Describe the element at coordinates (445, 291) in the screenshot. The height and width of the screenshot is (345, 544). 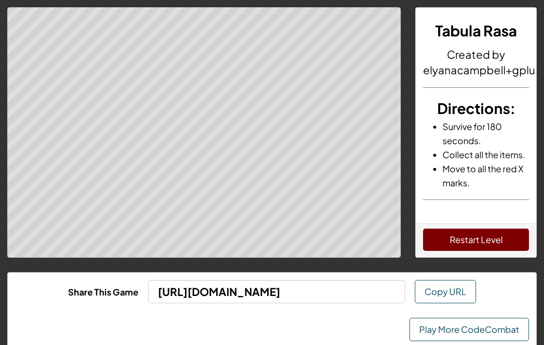
I see `span: Copy URL` at that location.